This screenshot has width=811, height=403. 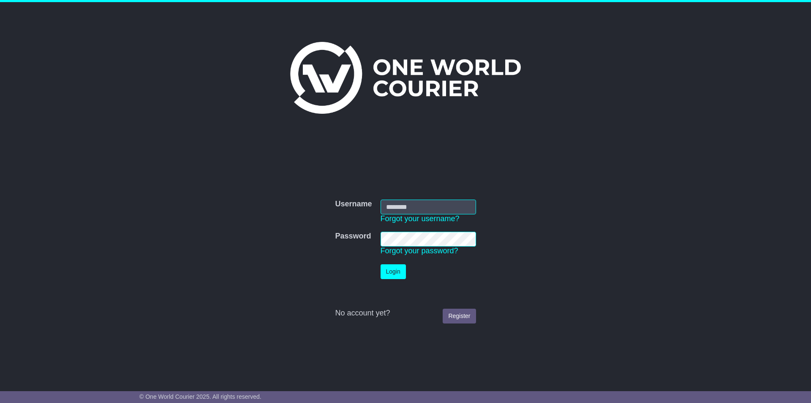 What do you see at coordinates (405, 313) in the screenshot?
I see `div: No account yet?` at bounding box center [405, 313].